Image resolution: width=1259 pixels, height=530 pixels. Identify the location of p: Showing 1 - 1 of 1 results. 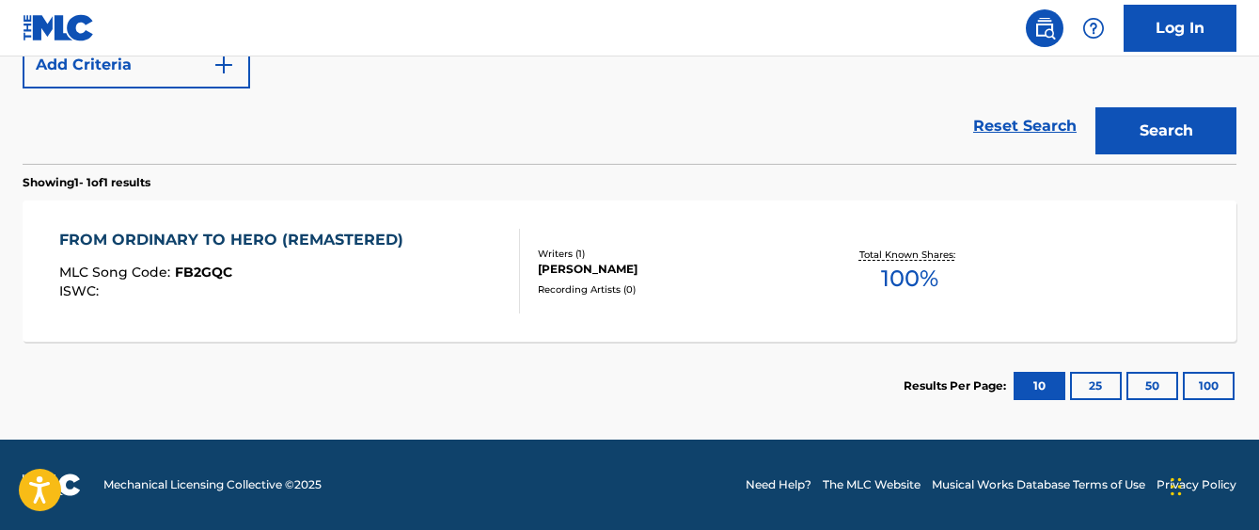
(87, 182).